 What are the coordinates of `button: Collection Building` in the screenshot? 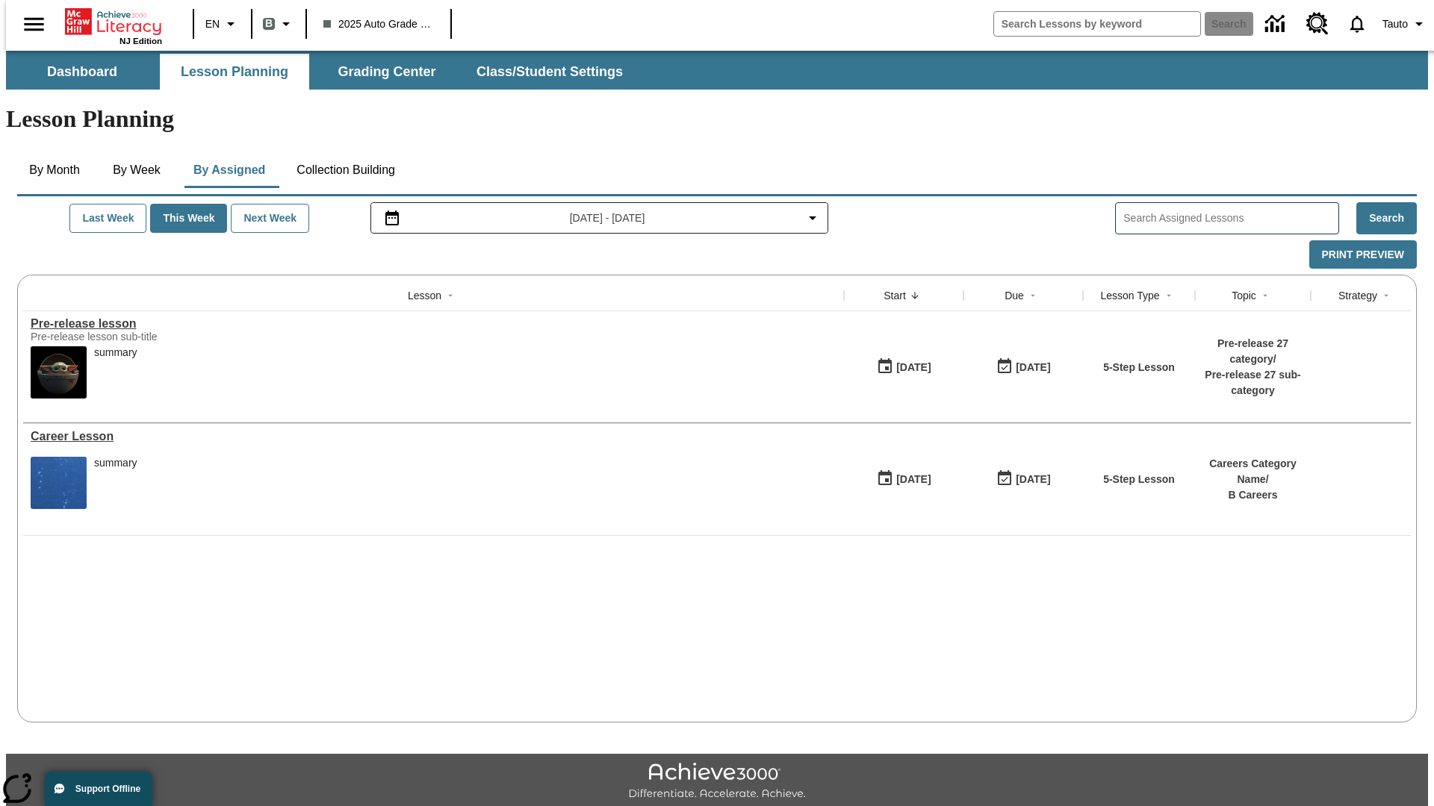 It's located at (346, 170).